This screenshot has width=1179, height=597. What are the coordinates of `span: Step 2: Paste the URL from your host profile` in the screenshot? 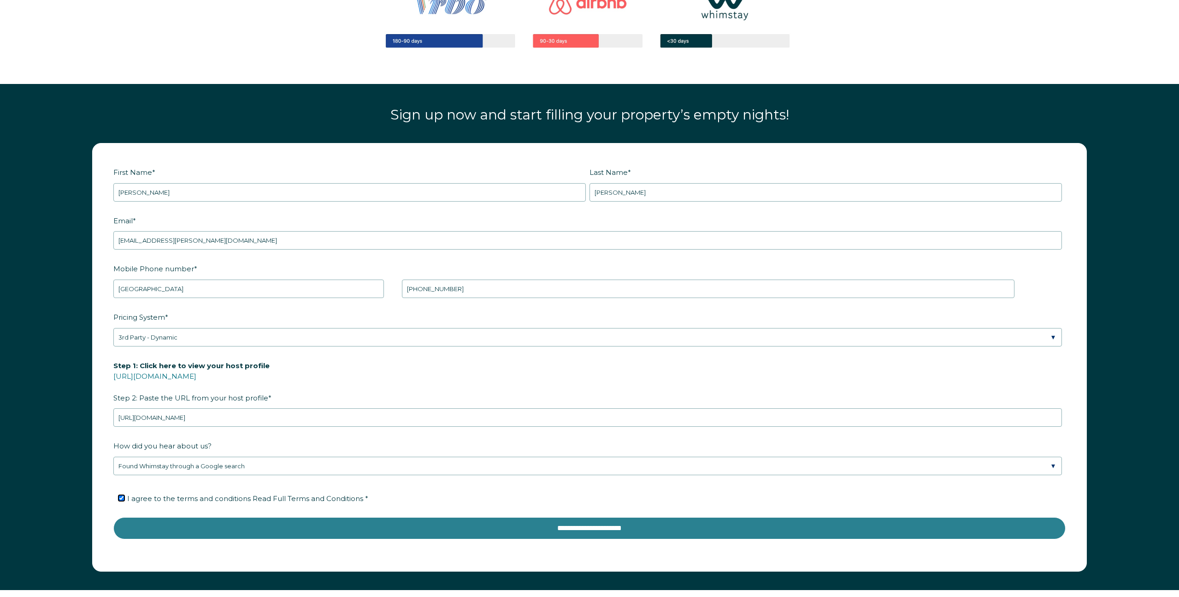 It's located at (191, 381).